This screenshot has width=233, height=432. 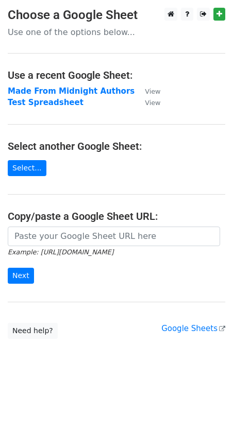 I want to click on h3: Choose a Google Sheet, so click(x=116, y=15).